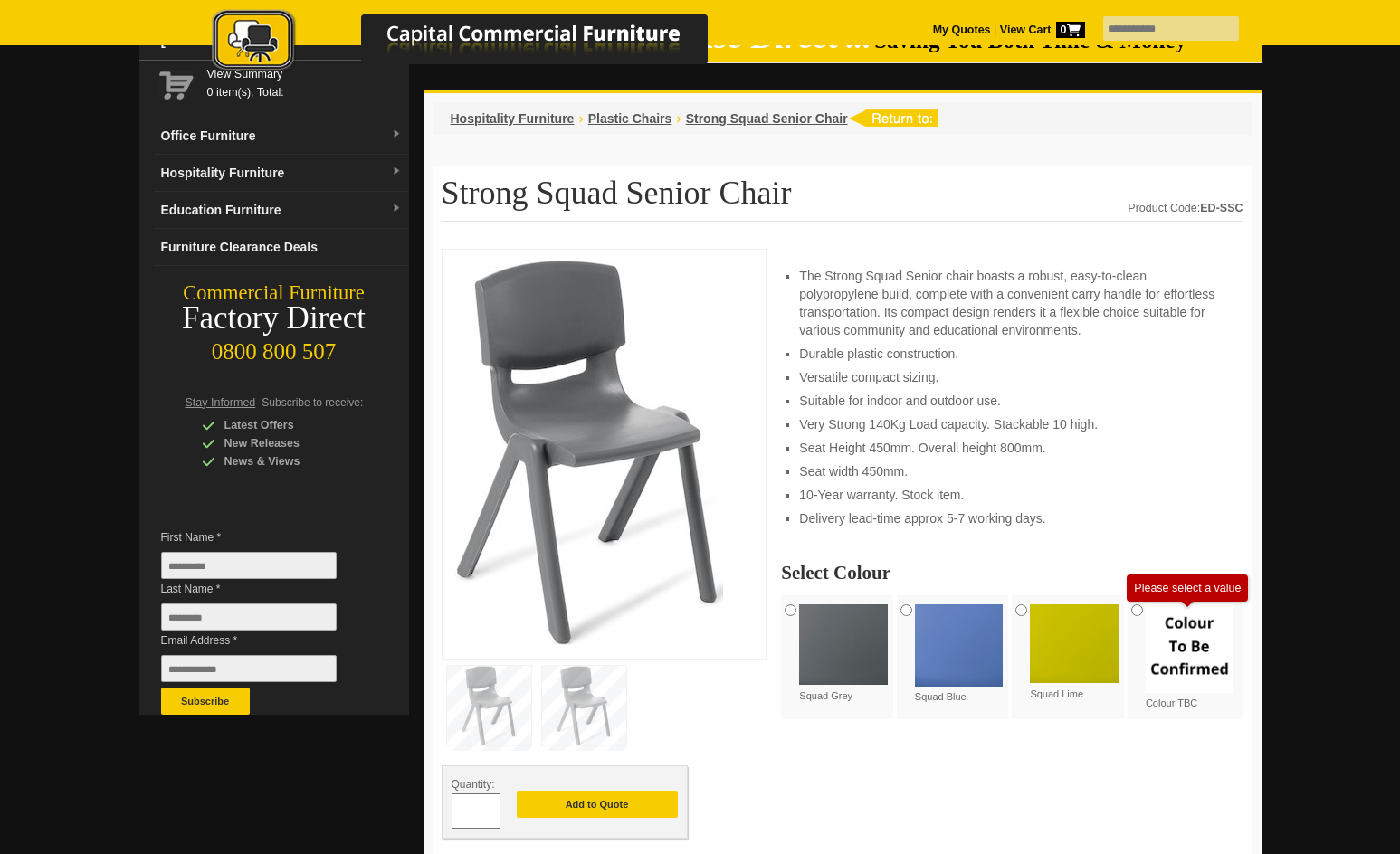 The image size is (1400, 854). What do you see at coordinates (1190, 657) in the screenshot?
I see `label: Colour TBC` at bounding box center [1190, 657].